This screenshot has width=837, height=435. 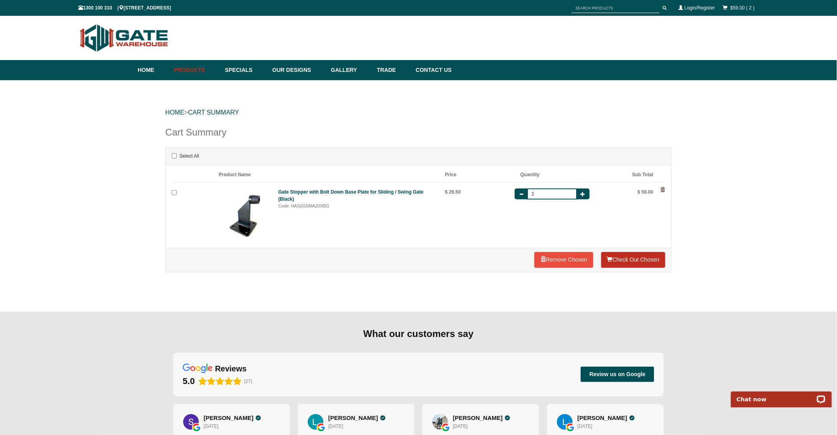 I want to click on a: Specials, so click(x=245, y=70).